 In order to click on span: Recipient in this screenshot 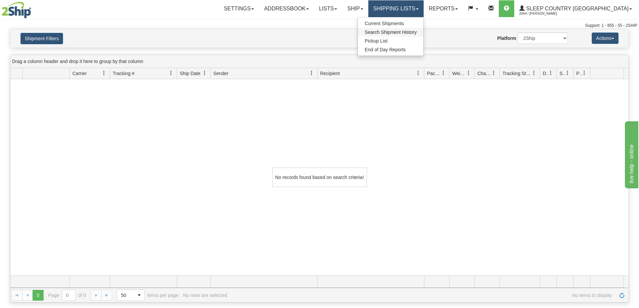, I will do `click(330, 73)`.